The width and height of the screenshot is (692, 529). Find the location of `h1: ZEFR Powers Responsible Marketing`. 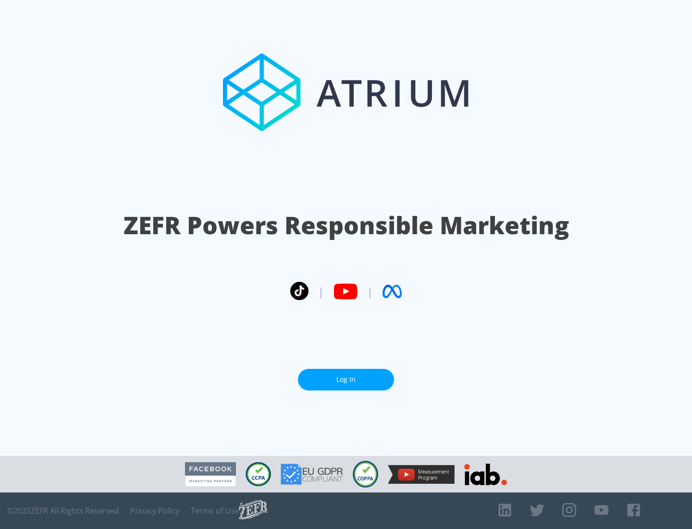

h1: ZEFR Powers Responsible Marketing is located at coordinates (346, 225).